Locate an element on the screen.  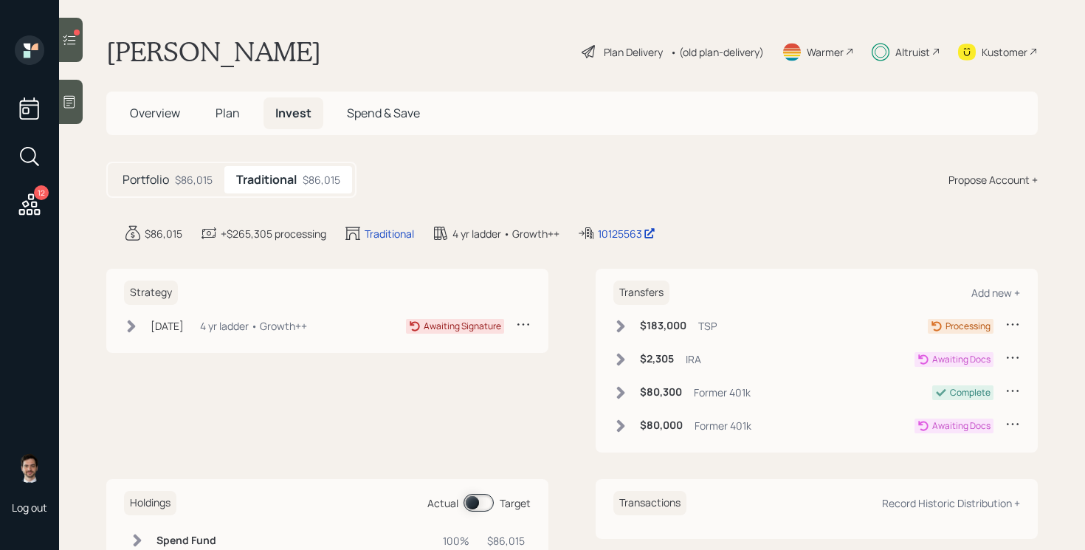
div: TSP is located at coordinates (707, 326).